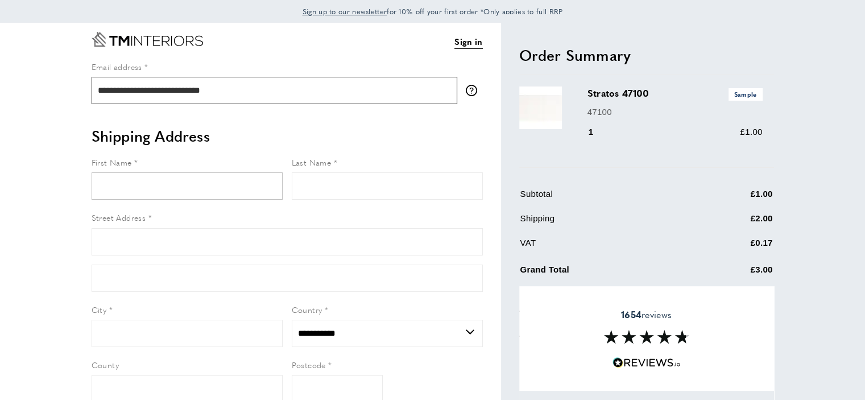  What do you see at coordinates (345, 11) in the screenshot?
I see `span: Sign up to our newsletter` at bounding box center [345, 11].